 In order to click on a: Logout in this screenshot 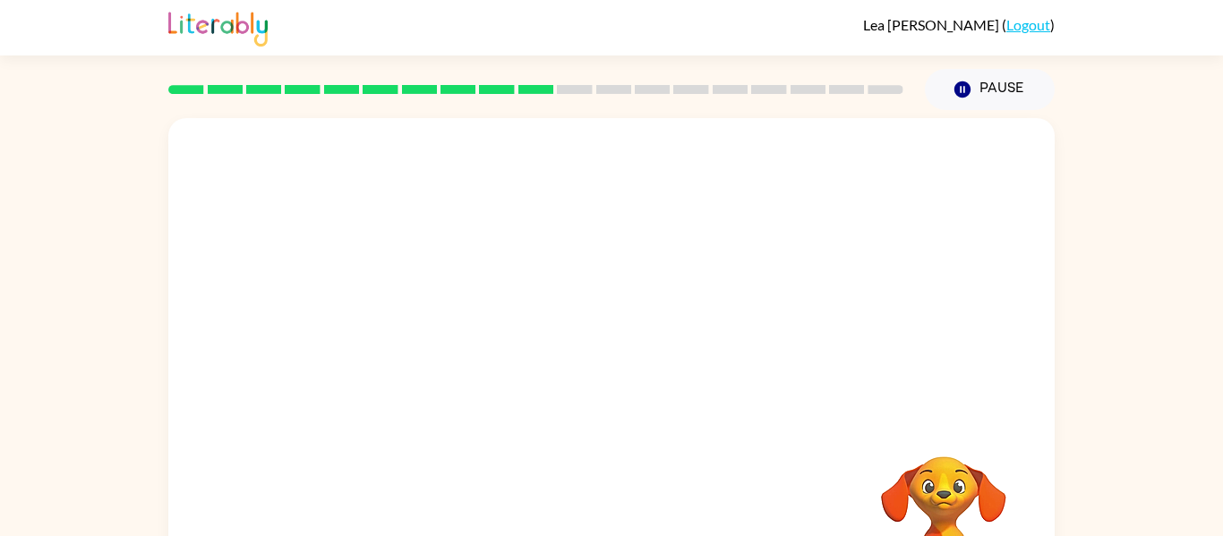, I will do `click(1028, 24)`.